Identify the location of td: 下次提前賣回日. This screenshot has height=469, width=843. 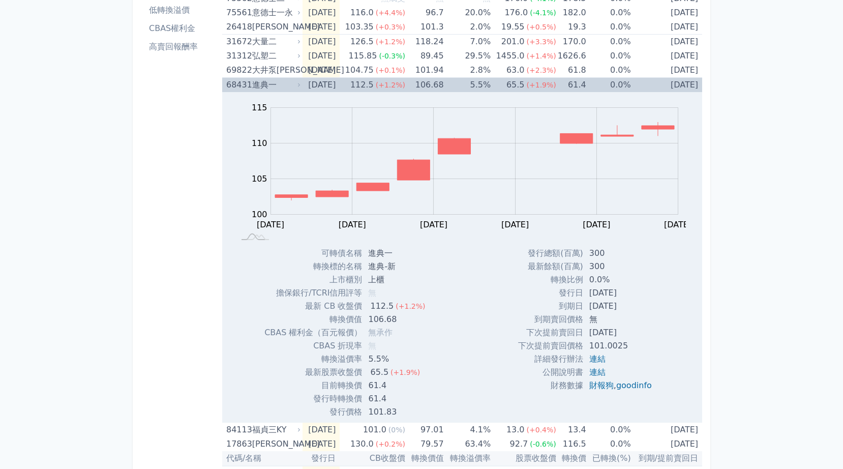
(550, 332).